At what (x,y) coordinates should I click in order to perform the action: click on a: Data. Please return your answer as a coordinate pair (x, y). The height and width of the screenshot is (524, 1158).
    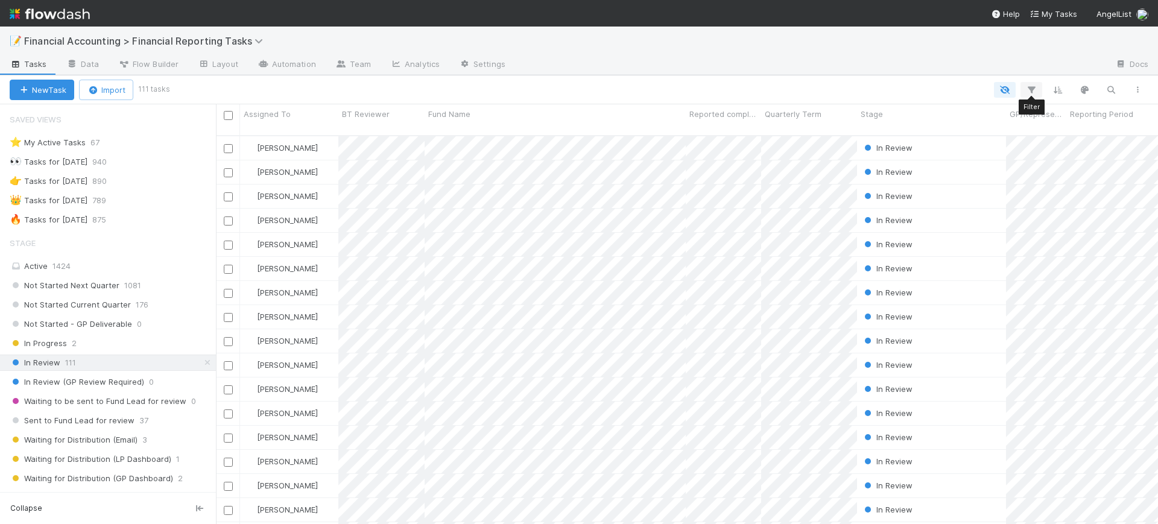
    Looking at the image, I should click on (83, 65).